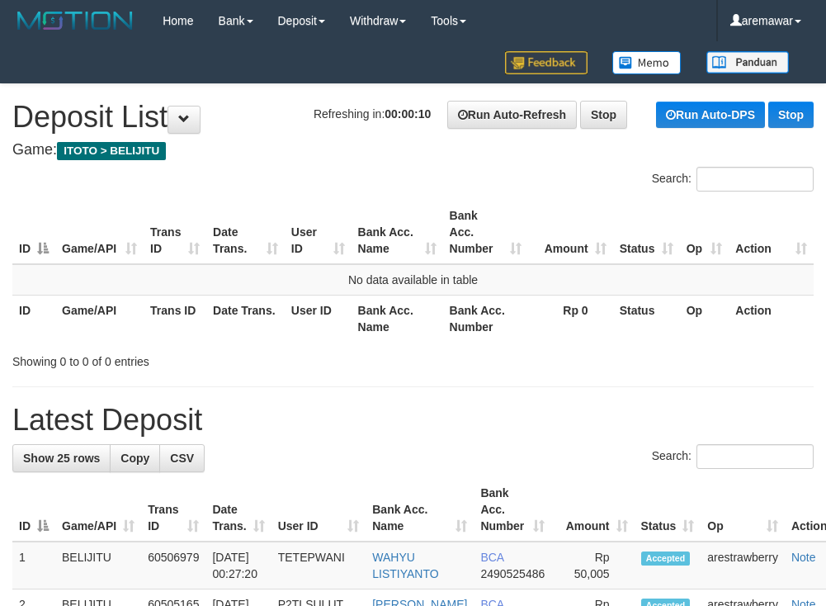  I want to click on a: Copy, so click(134, 458).